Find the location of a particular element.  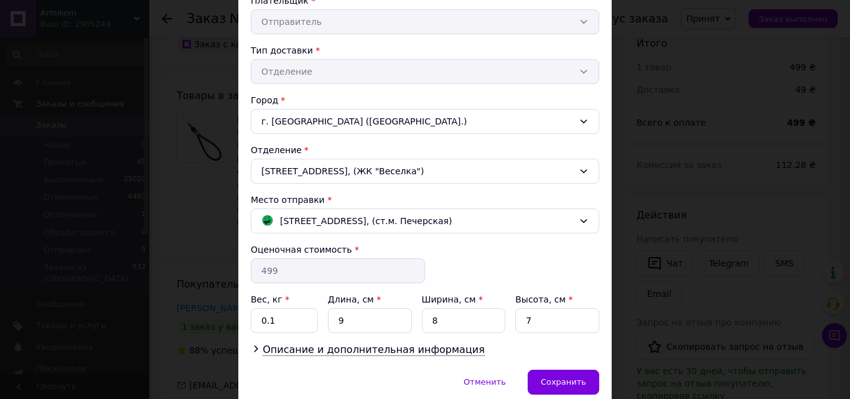

div: Тип доставки is located at coordinates (425, 50).